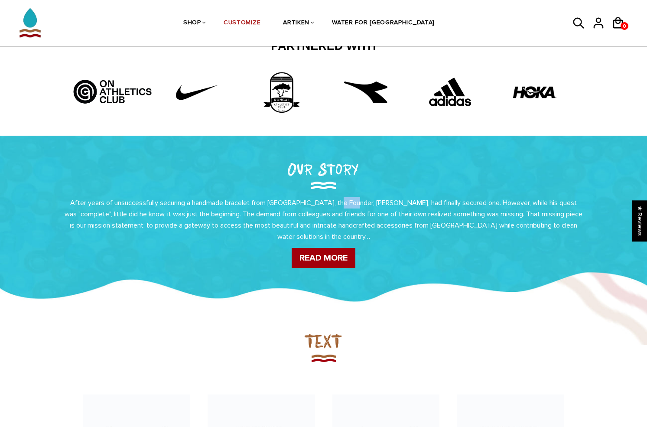 Image resolution: width=647 pixels, height=427 pixels. I want to click on h2: TEXT, so click(324, 340).